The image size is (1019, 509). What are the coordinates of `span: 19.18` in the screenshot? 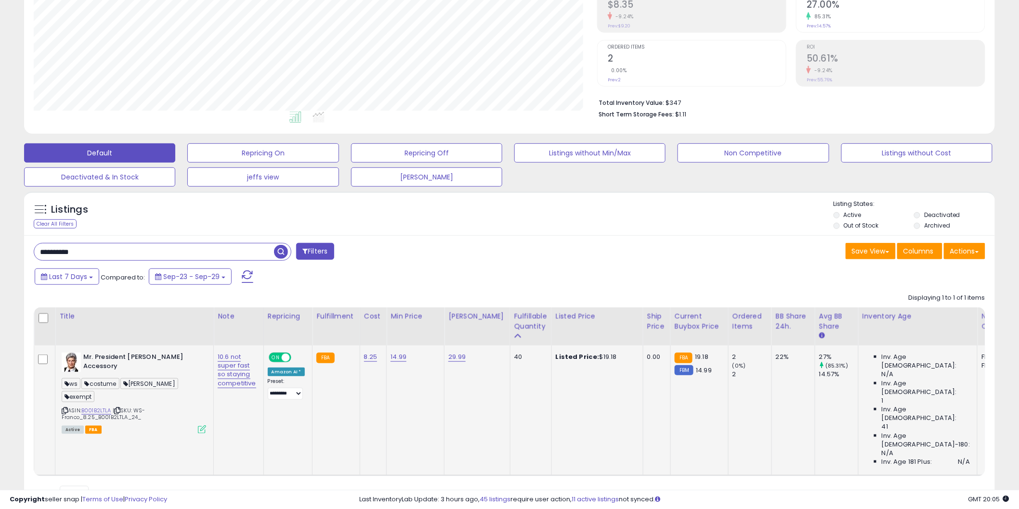 It's located at (702, 357).